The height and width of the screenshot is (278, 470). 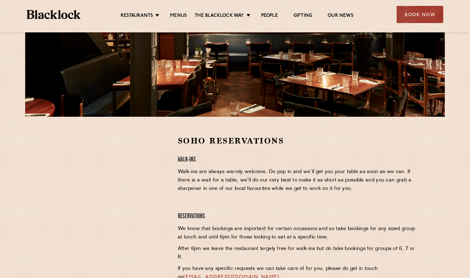 I want to click on h4: Walk-Ins, so click(x=297, y=160).